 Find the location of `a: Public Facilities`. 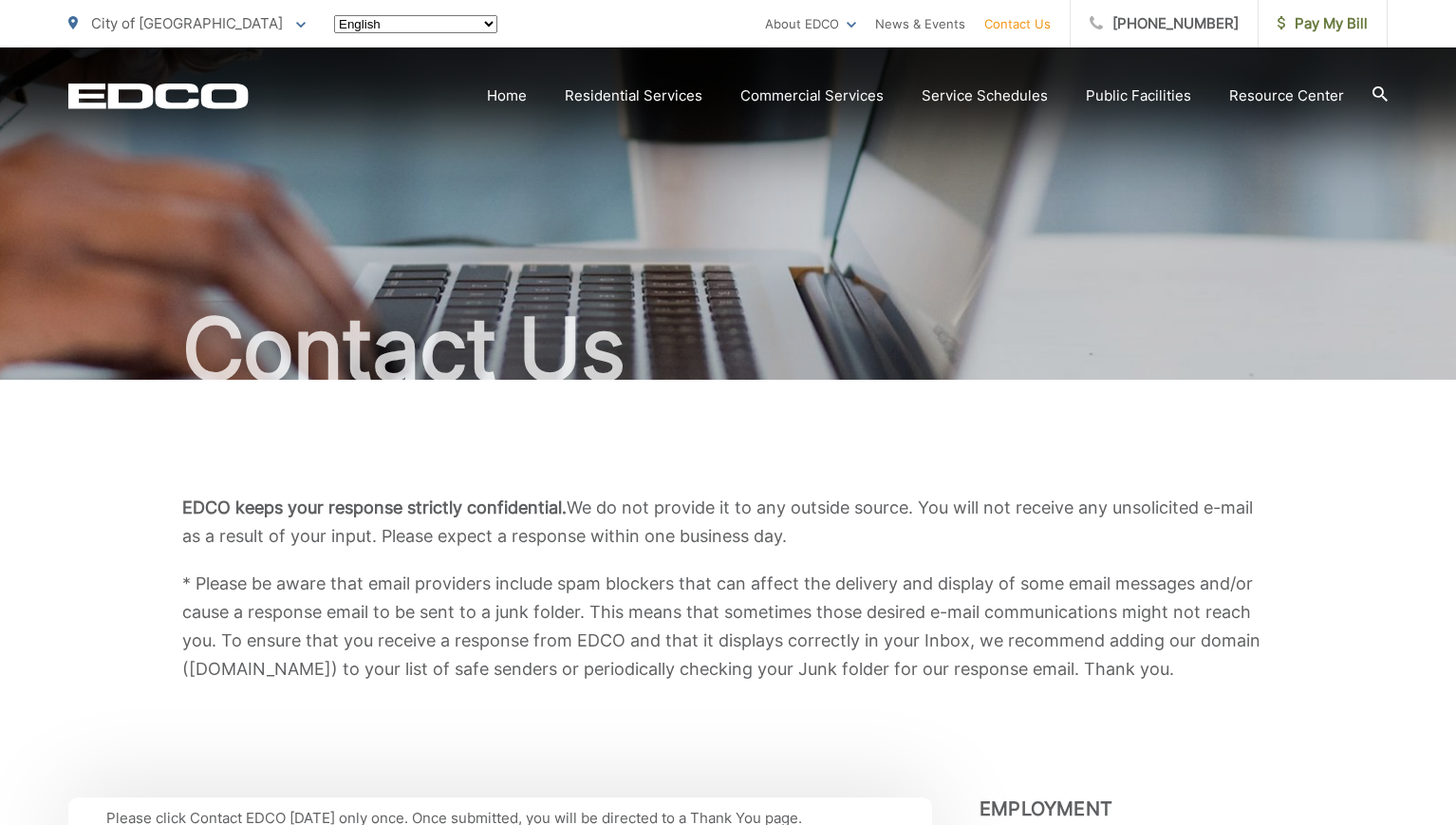

a: Public Facilities is located at coordinates (1138, 96).